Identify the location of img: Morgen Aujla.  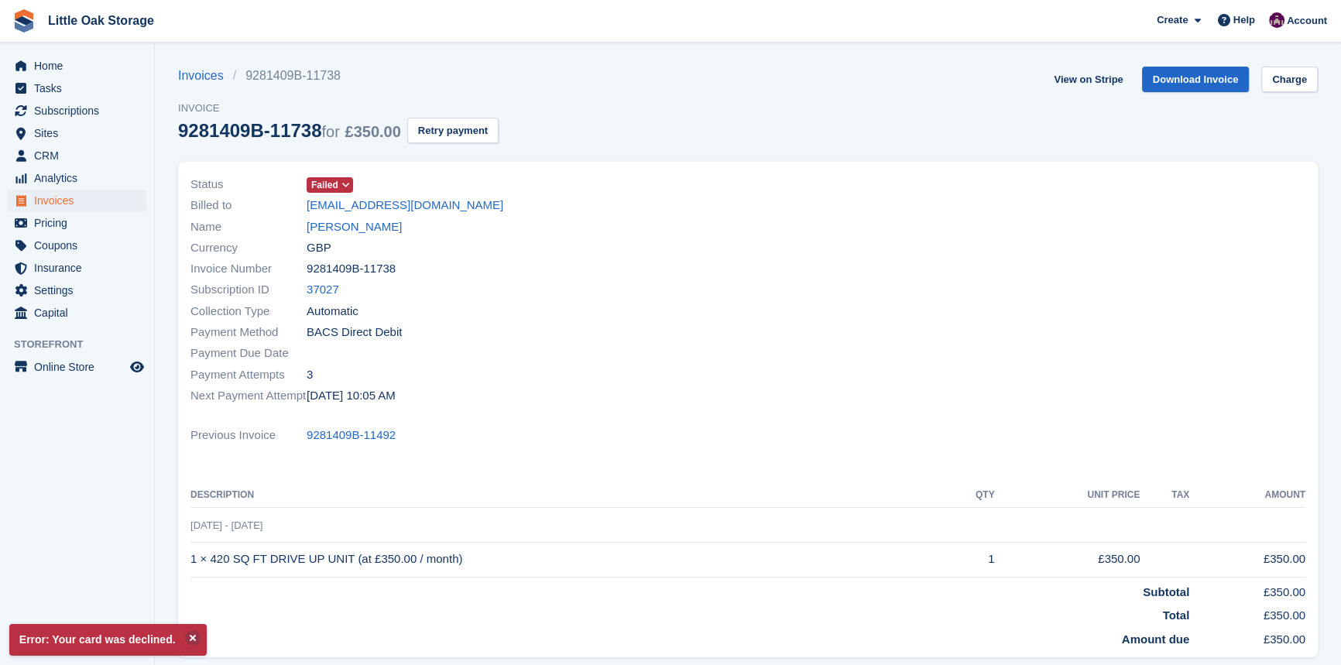
(1277, 20).